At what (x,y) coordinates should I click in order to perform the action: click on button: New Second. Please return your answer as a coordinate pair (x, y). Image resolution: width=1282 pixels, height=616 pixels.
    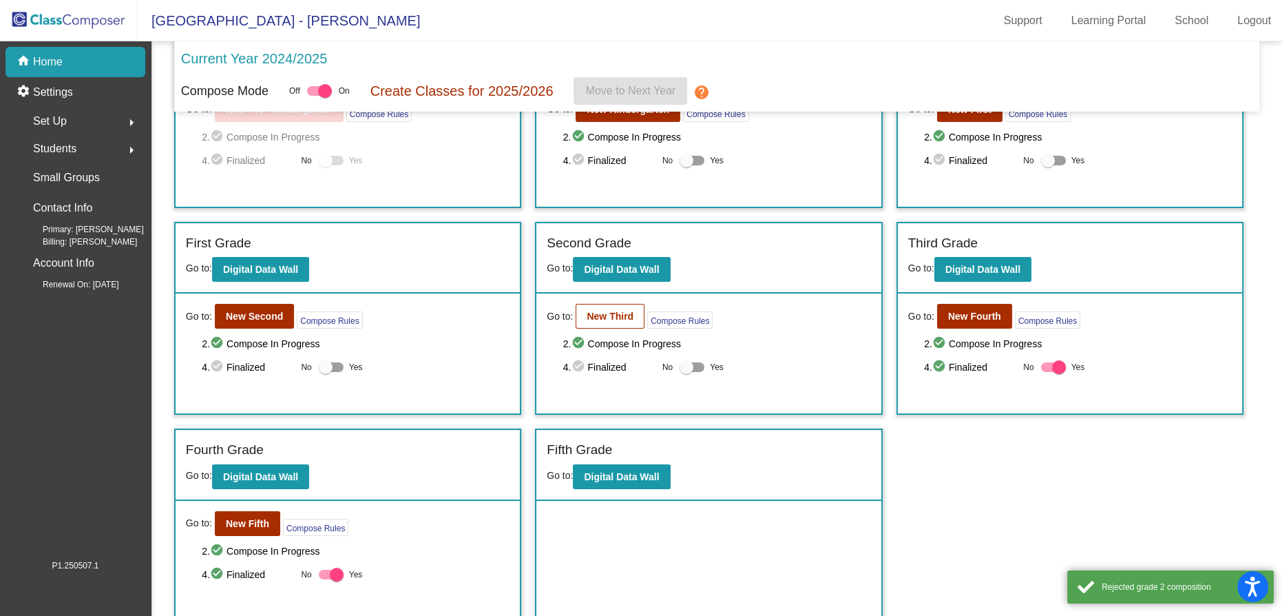
    Looking at the image, I should click on (254, 316).